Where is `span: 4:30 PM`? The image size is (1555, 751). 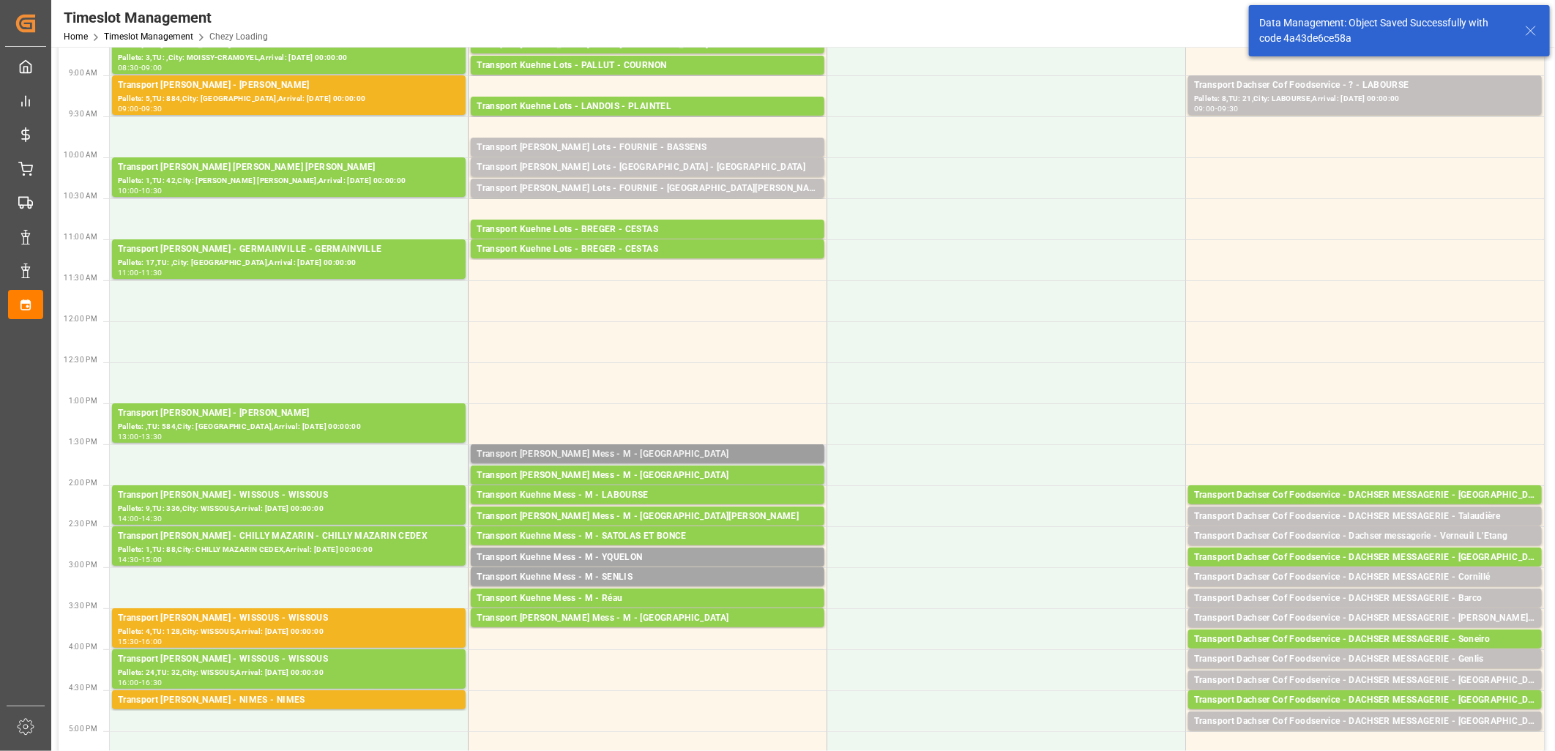 span: 4:30 PM is located at coordinates (83, 688).